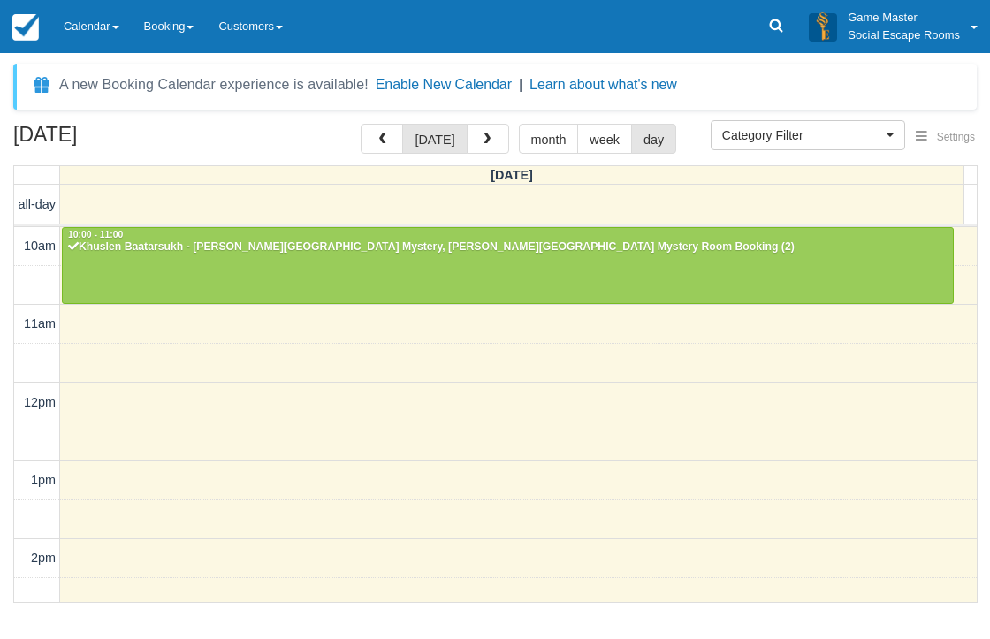 This screenshot has height=639, width=990. What do you see at coordinates (903, 35) in the screenshot?
I see `p: Social Escape Rooms` at bounding box center [903, 35].